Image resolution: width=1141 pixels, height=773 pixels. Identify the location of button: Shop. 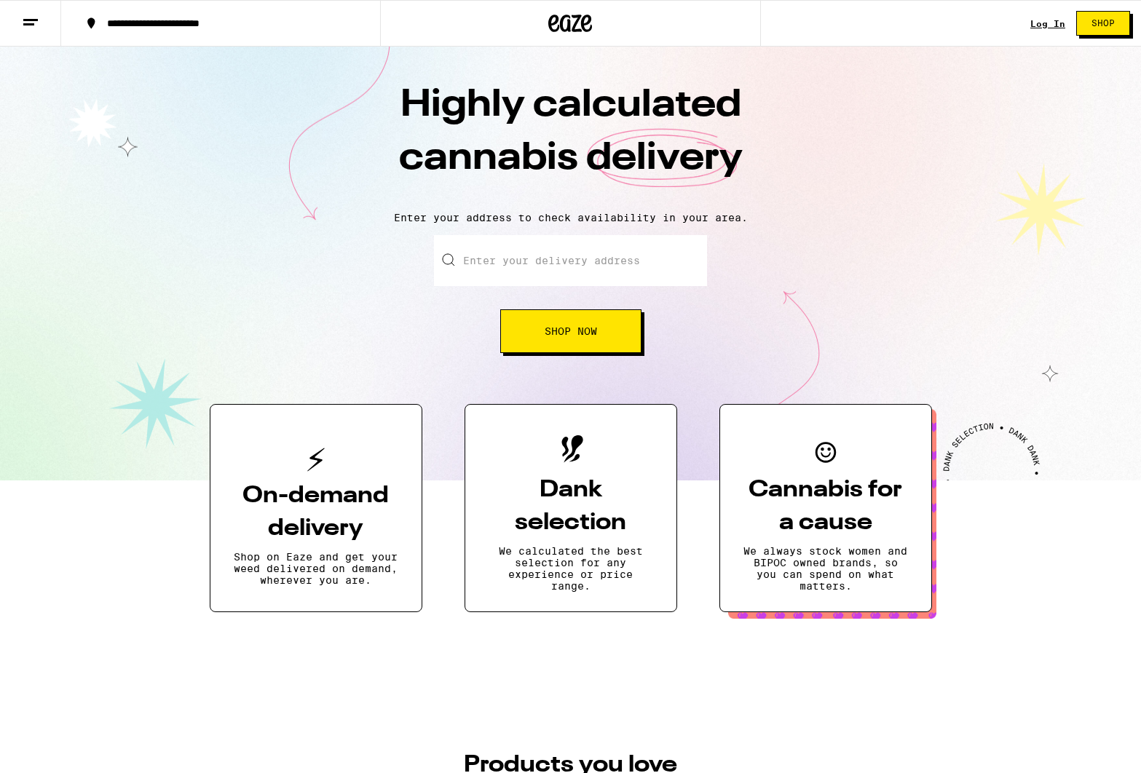
(1103, 23).